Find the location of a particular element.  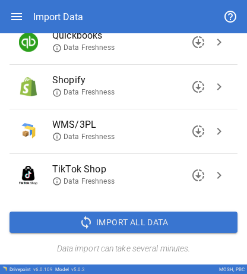

span: sync is located at coordinates (86, 222).